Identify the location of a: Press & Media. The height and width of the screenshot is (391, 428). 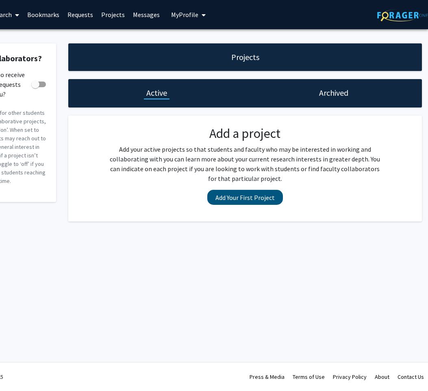
(267, 377).